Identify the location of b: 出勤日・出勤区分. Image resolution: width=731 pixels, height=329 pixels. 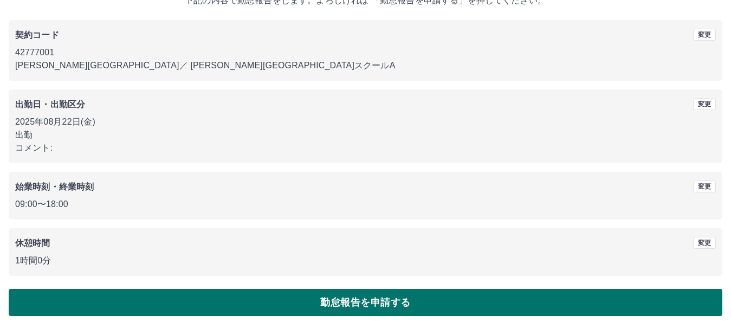
(50, 104).